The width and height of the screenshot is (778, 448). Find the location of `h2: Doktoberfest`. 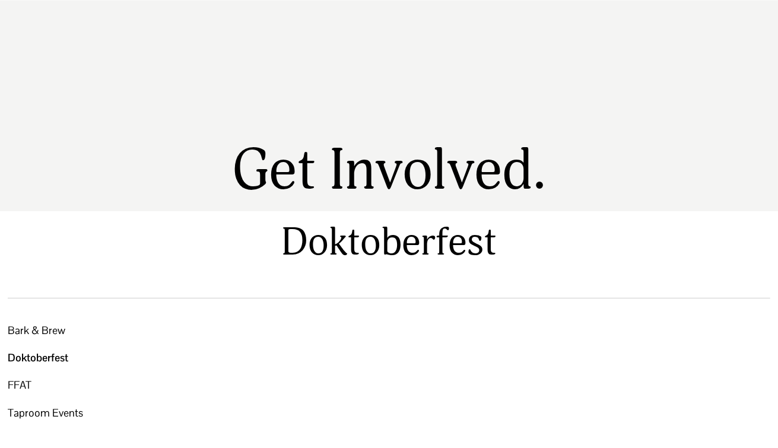

h2: Doktoberfest is located at coordinates (389, 259).